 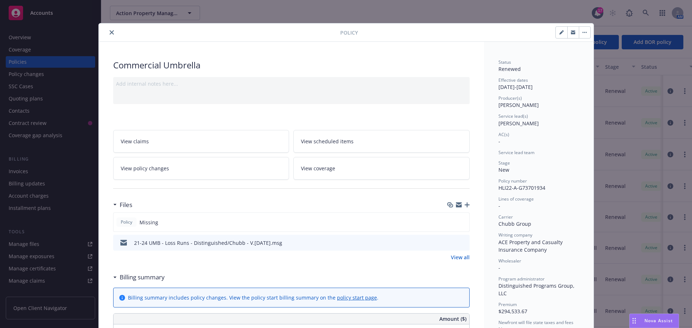 I want to click on div: Files, so click(x=123, y=205).